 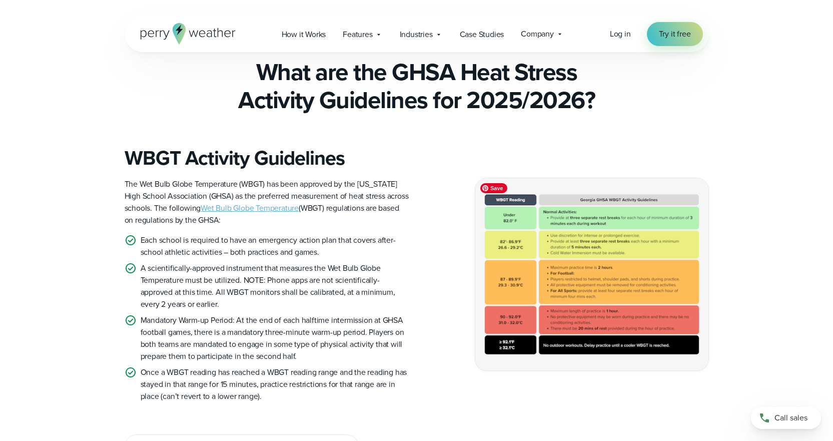 What do you see at coordinates (537, 34) in the screenshot?
I see `span: Company` at bounding box center [537, 34].